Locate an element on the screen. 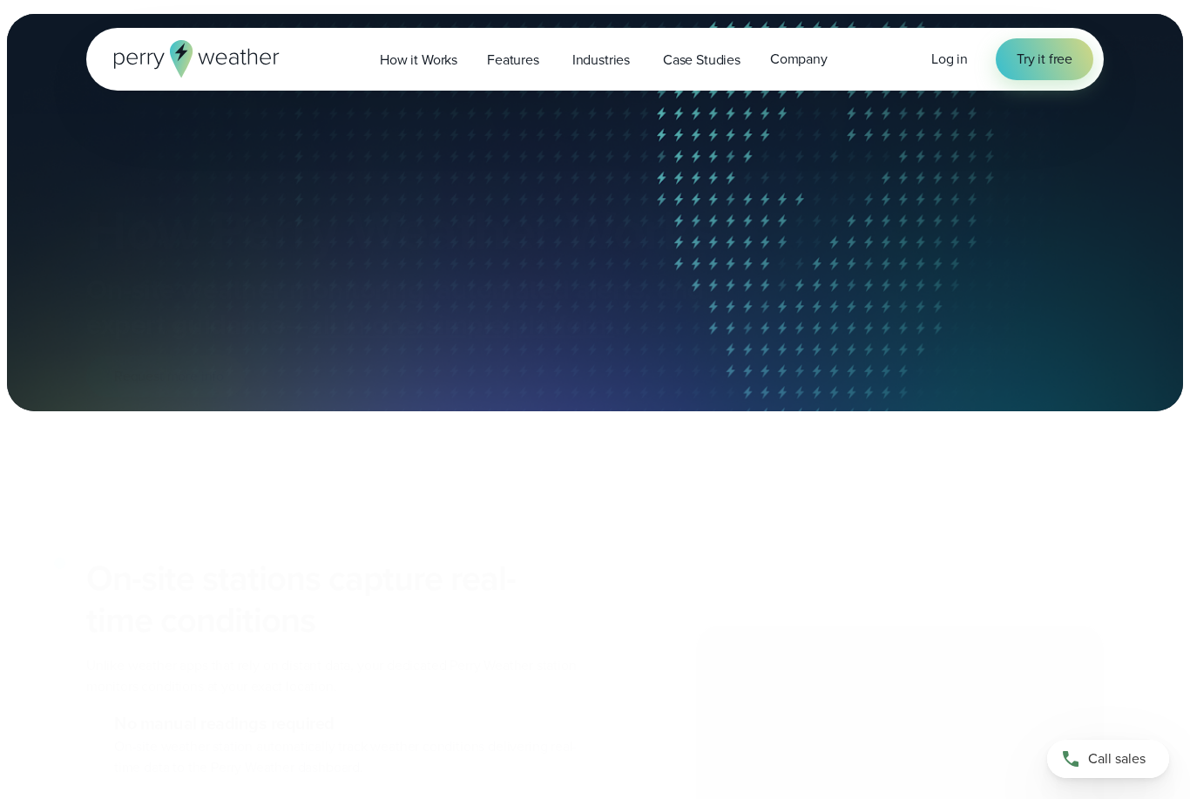  span: How it Works is located at coordinates (418, 60).